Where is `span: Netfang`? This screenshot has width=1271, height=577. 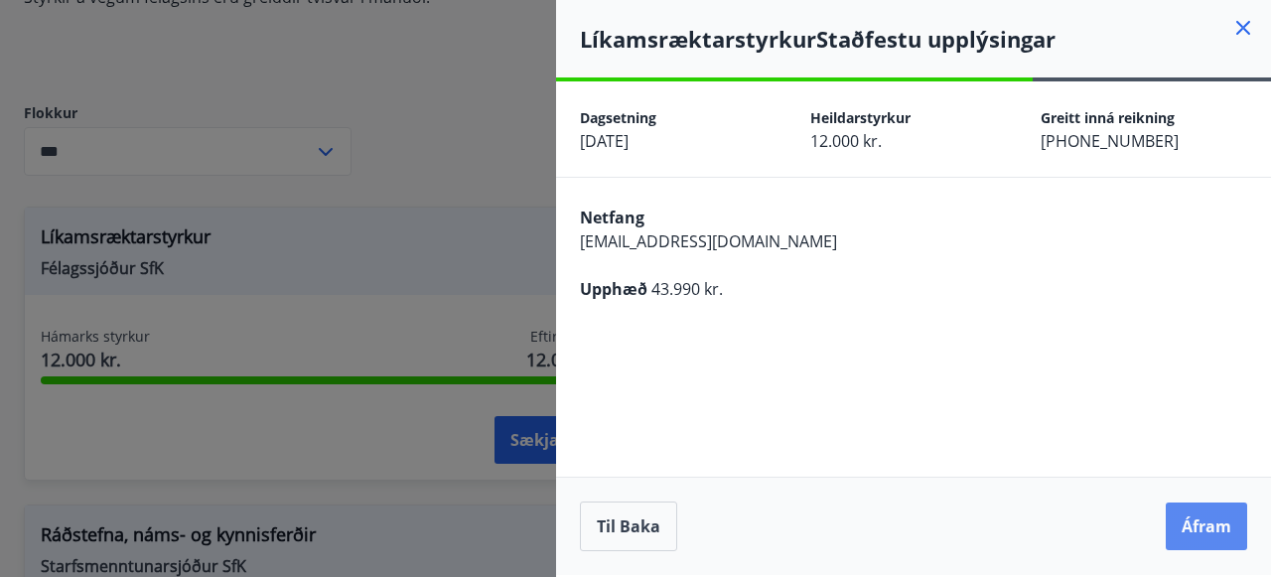 span: Netfang is located at coordinates (612, 217).